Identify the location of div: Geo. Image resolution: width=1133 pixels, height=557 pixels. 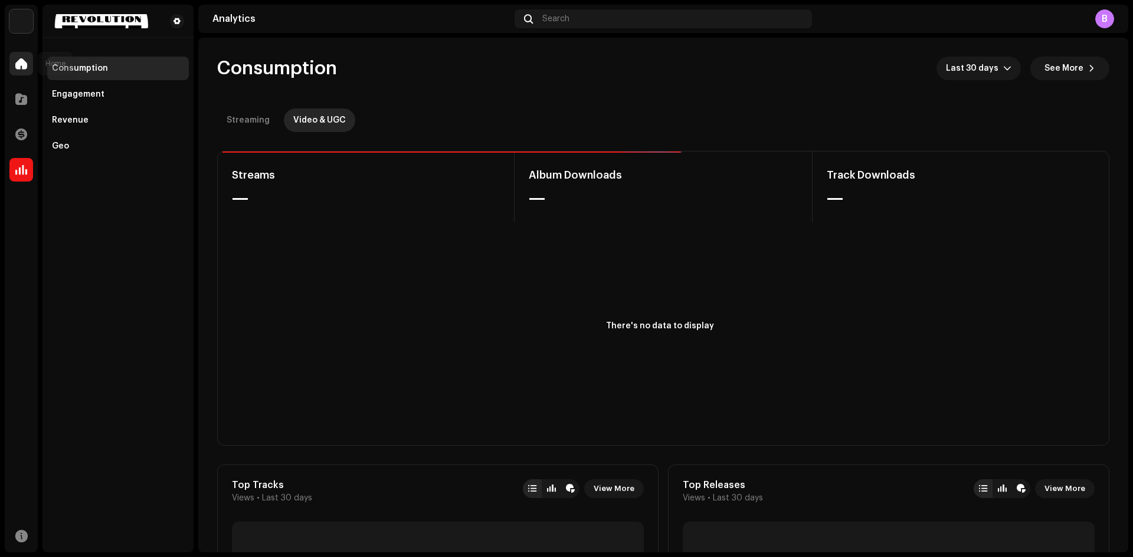
(60, 146).